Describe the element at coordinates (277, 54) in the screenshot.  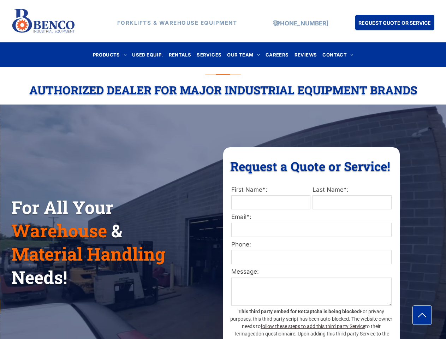
I see `a: CAREERS` at that location.